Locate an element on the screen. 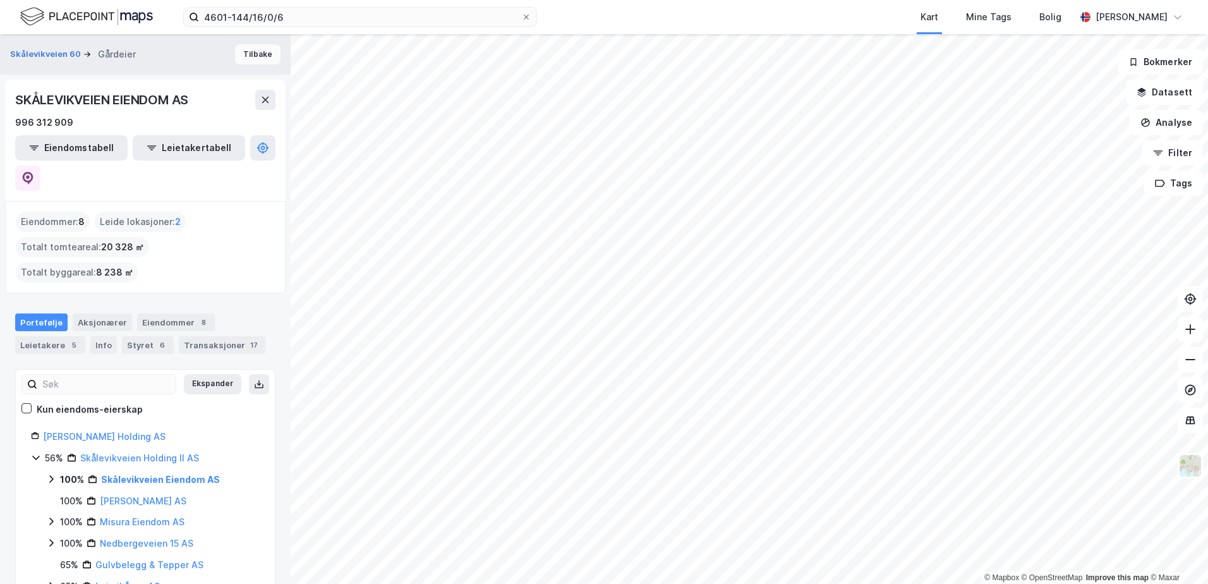 The image size is (1208, 584). div: 8 is located at coordinates (204, 322).